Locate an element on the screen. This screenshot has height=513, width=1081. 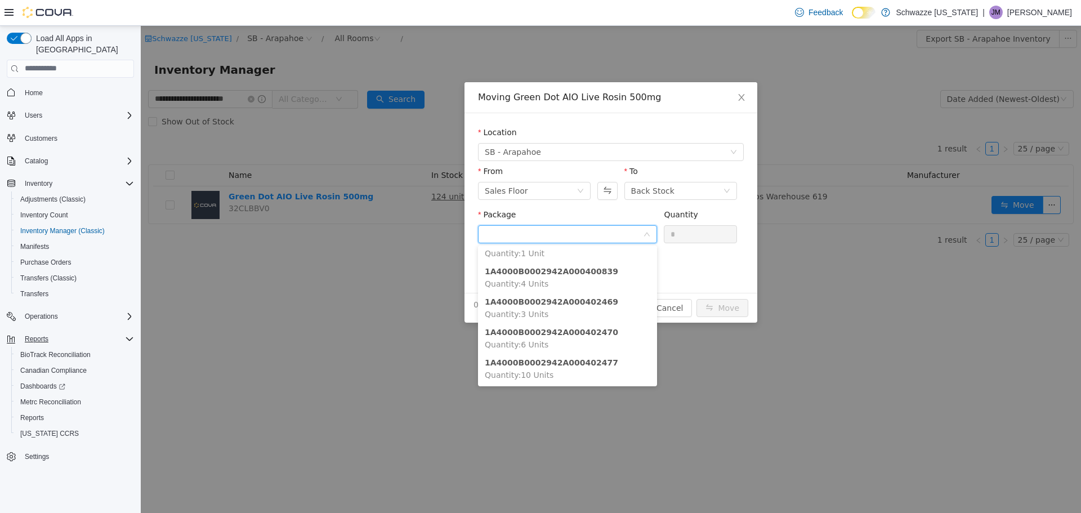
input: Quantity is located at coordinates (560, 208).